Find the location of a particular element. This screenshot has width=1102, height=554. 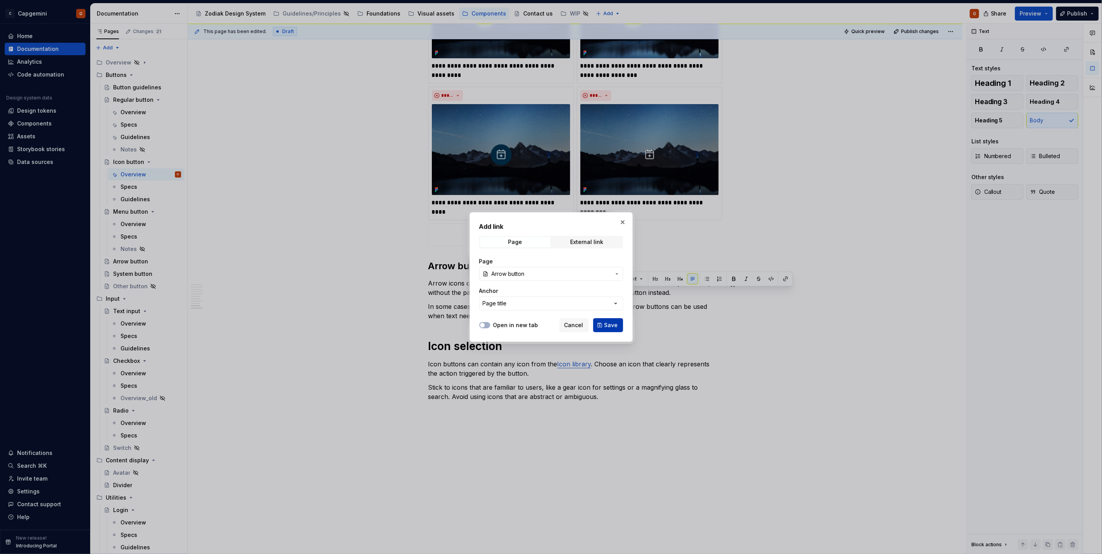

span: Save is located at coordinates (611, 325).